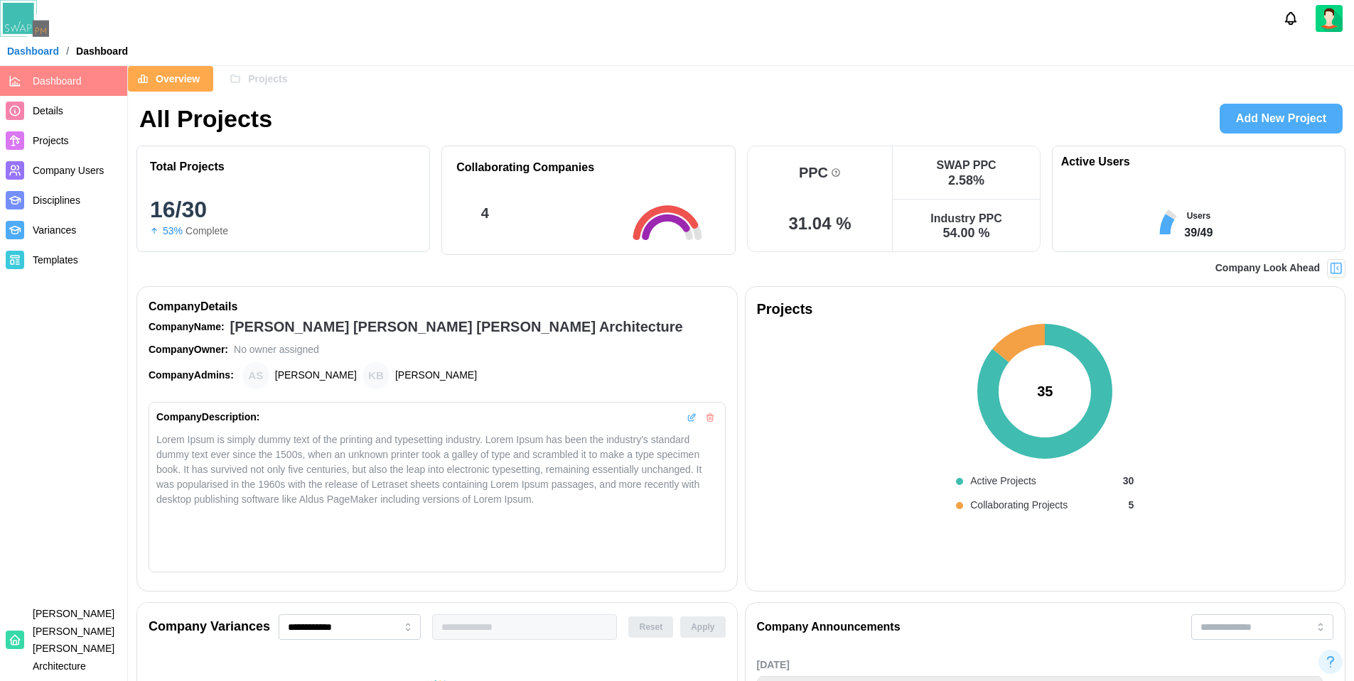  I want to click on div: No owner assigned, so click(276, 350).